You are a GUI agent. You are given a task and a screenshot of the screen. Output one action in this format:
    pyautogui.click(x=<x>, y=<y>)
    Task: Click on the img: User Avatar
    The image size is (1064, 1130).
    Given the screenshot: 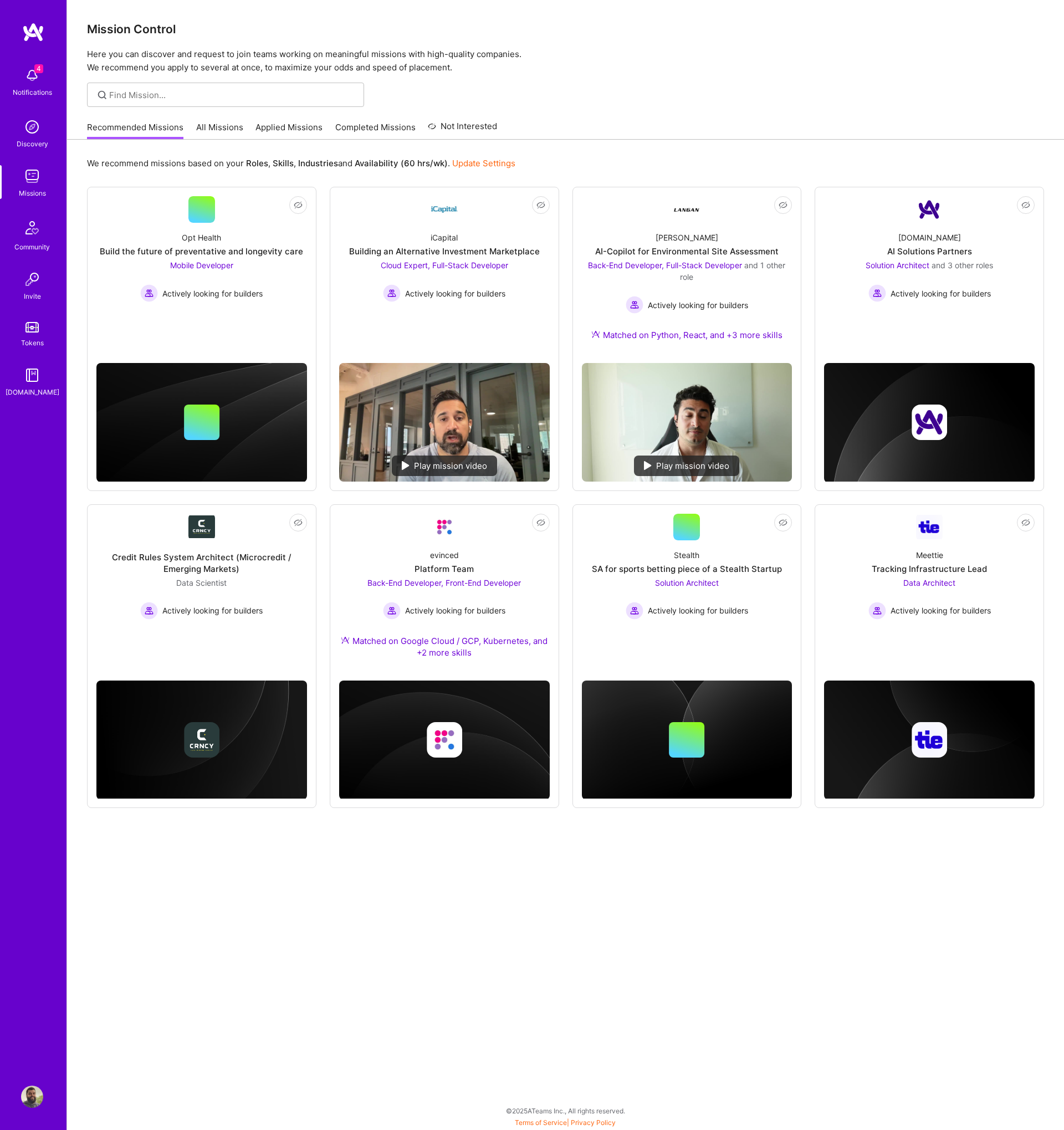 What is the action you would take?
    pyautogui.click(x=32, y=1097)
    